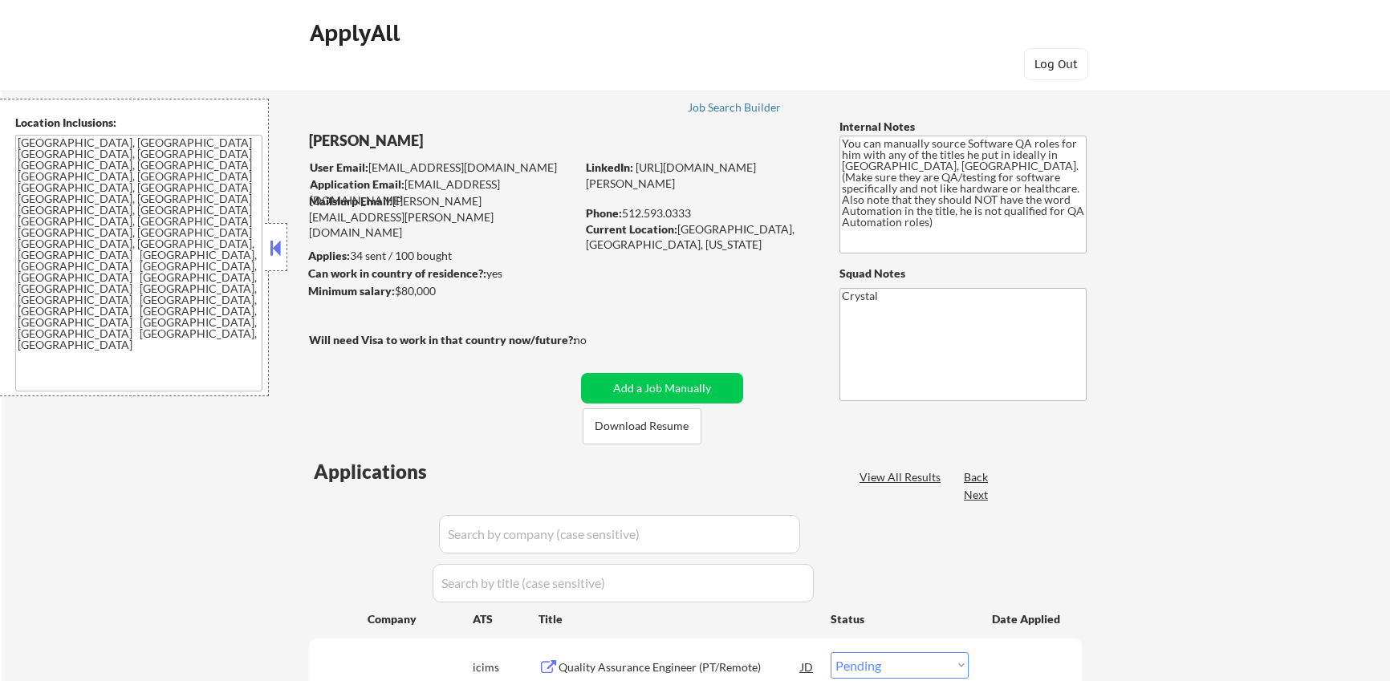  Describe the element at coordinates (339, 167) in the screenshot. I see `strong: User Email:` at that location.